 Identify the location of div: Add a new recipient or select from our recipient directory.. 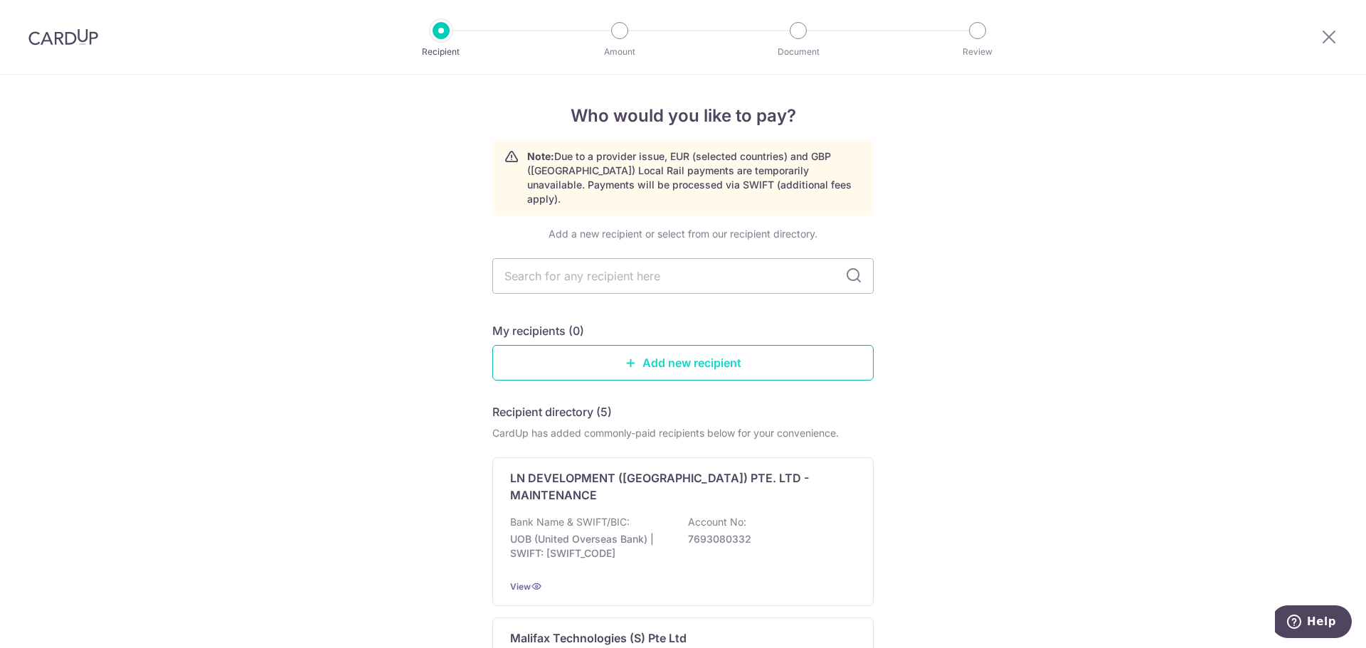
(683, 234).